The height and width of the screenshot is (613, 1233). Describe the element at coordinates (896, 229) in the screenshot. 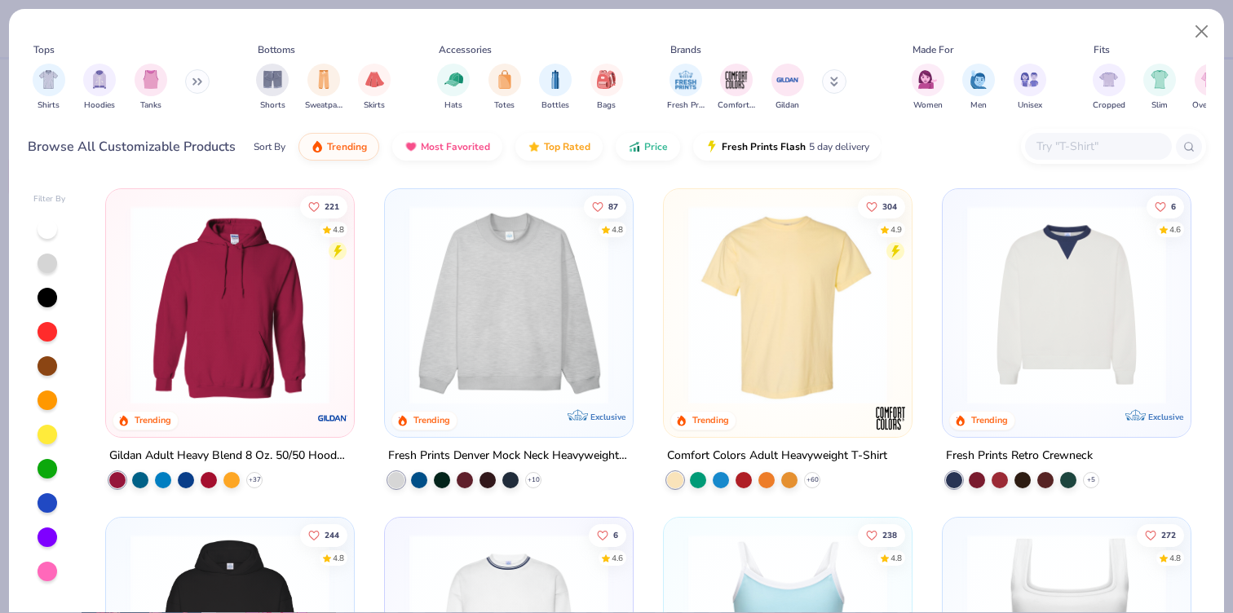

I see `div: 4.9` at that location.